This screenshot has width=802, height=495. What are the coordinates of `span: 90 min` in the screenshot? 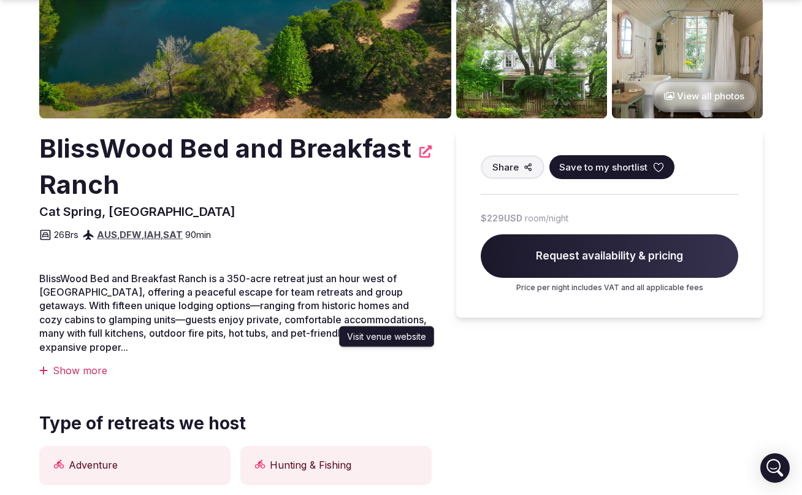 It's located at (198, 234).